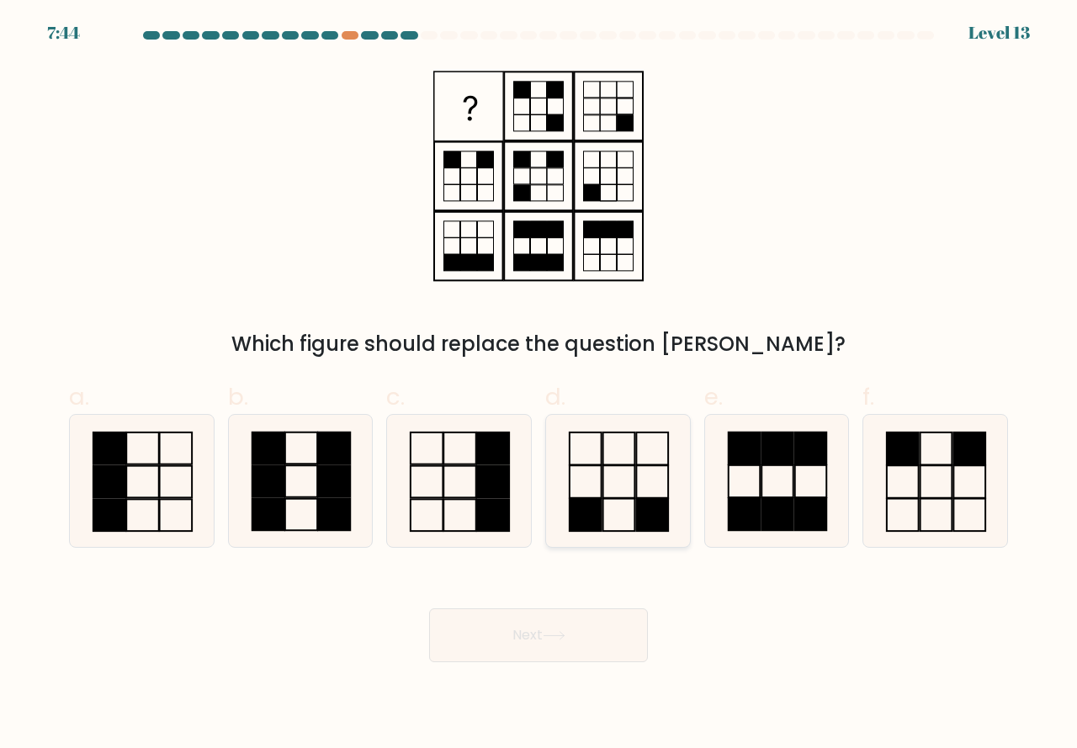 The width and height of the screenshot is (1077, 748). What do you see at coordinates (555, 396) in the screenshot?
I see `span: d.` at bounding box center [555, 396].